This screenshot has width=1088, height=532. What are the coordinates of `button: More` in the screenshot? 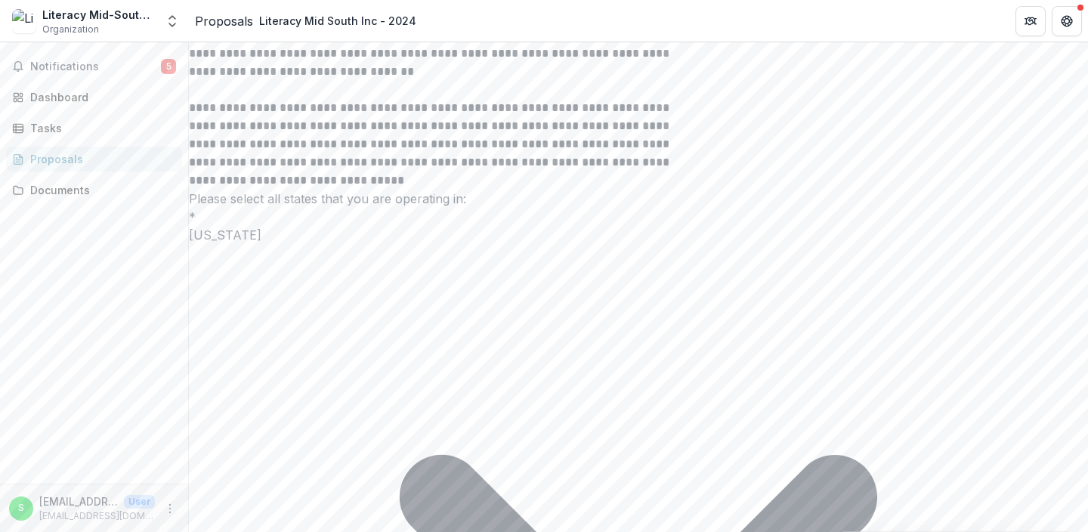 It's located at (170, 508).